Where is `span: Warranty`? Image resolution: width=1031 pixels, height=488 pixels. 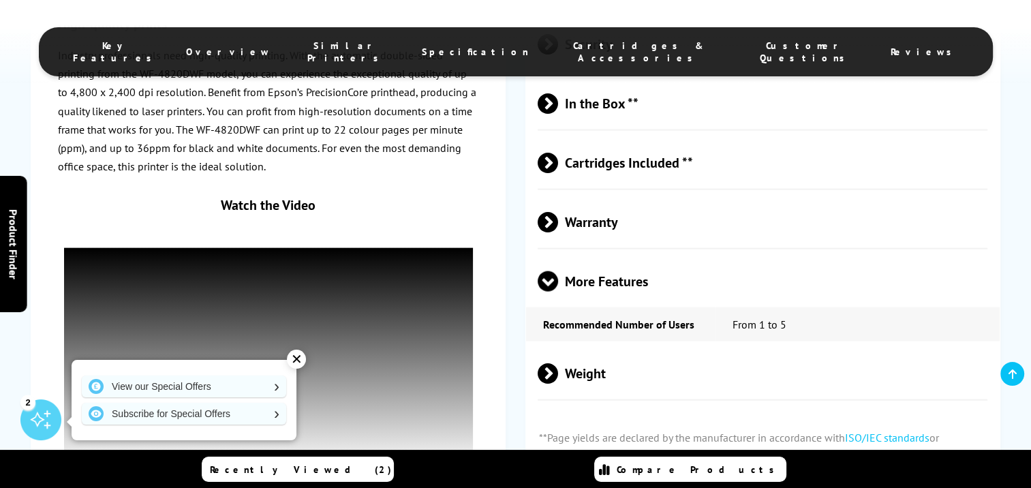 span: Warranty is located at coordinates (763, 222).